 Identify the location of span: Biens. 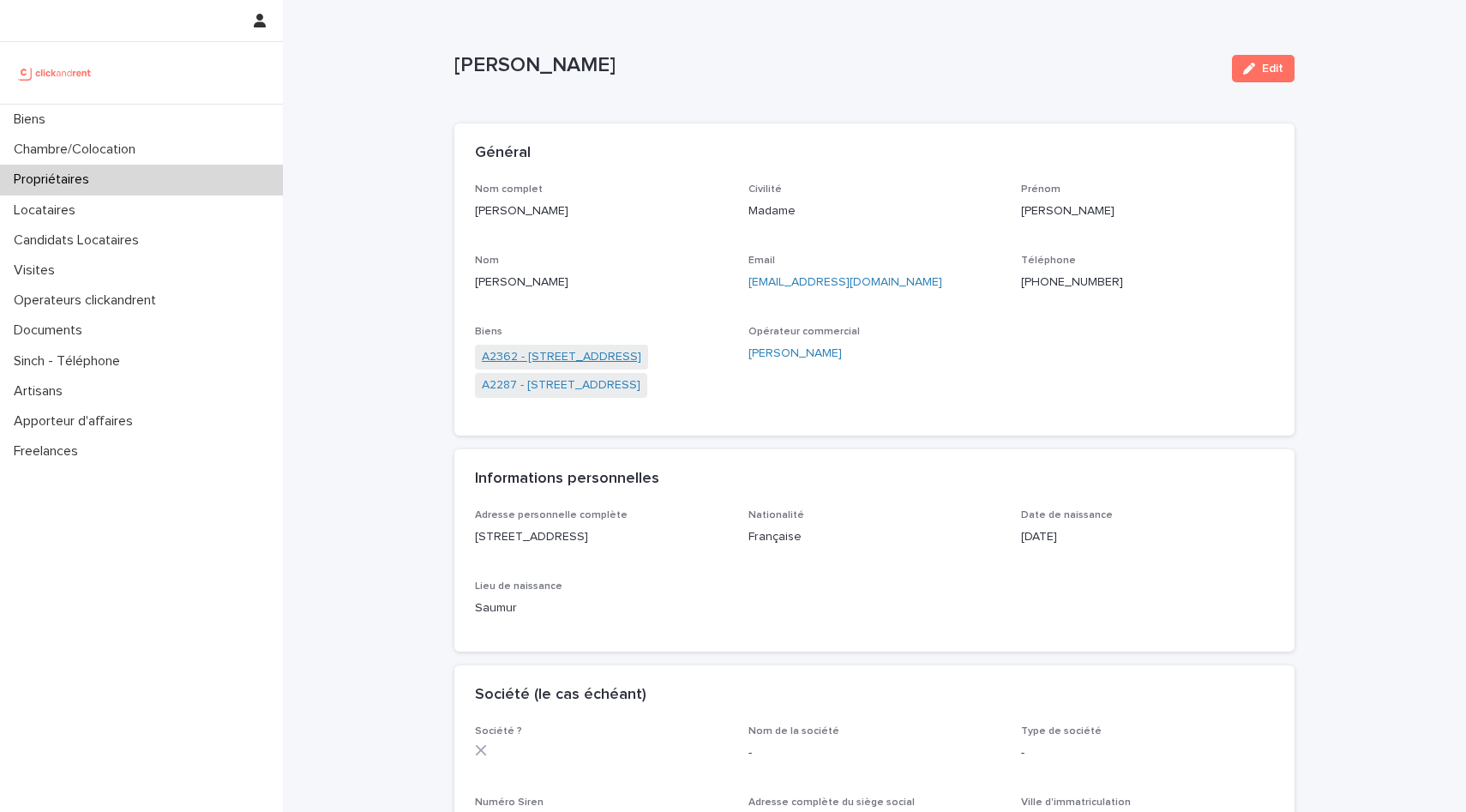
(489, 331).